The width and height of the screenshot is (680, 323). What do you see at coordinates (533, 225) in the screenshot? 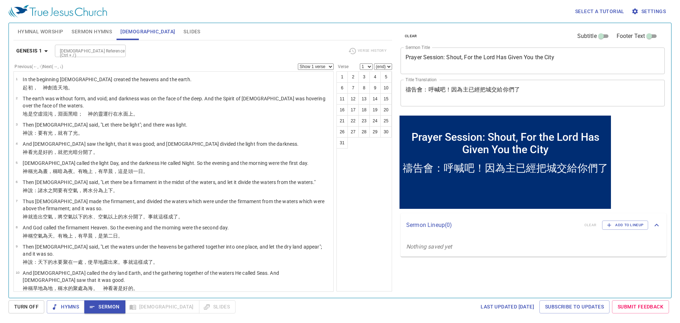
I see `div: Sermon Lineup(0)clearAdd to Lineup` at bounding box center [533, 225].